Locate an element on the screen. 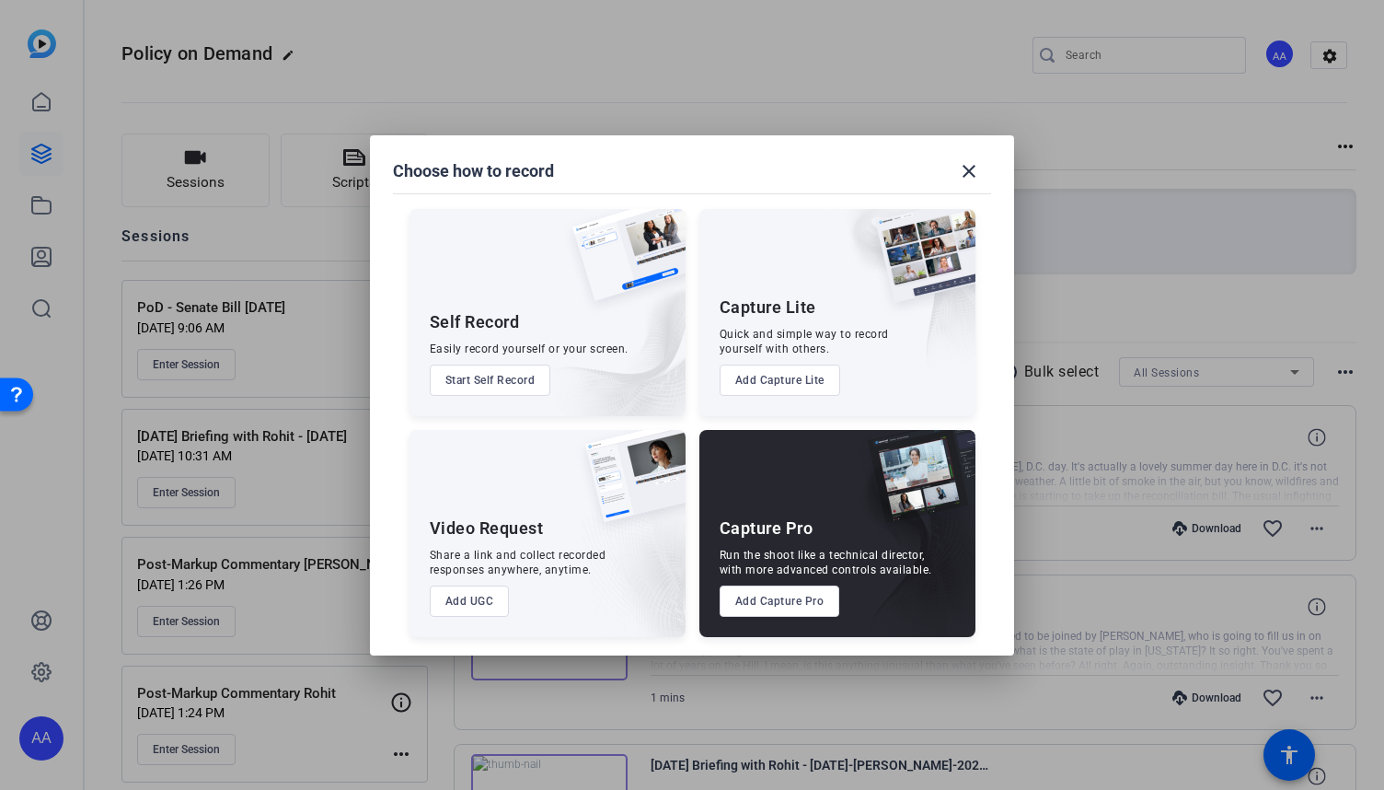 This screenshot has height=790, width=1384. button: Add Capture Pro is located at coordinates (780, 601).